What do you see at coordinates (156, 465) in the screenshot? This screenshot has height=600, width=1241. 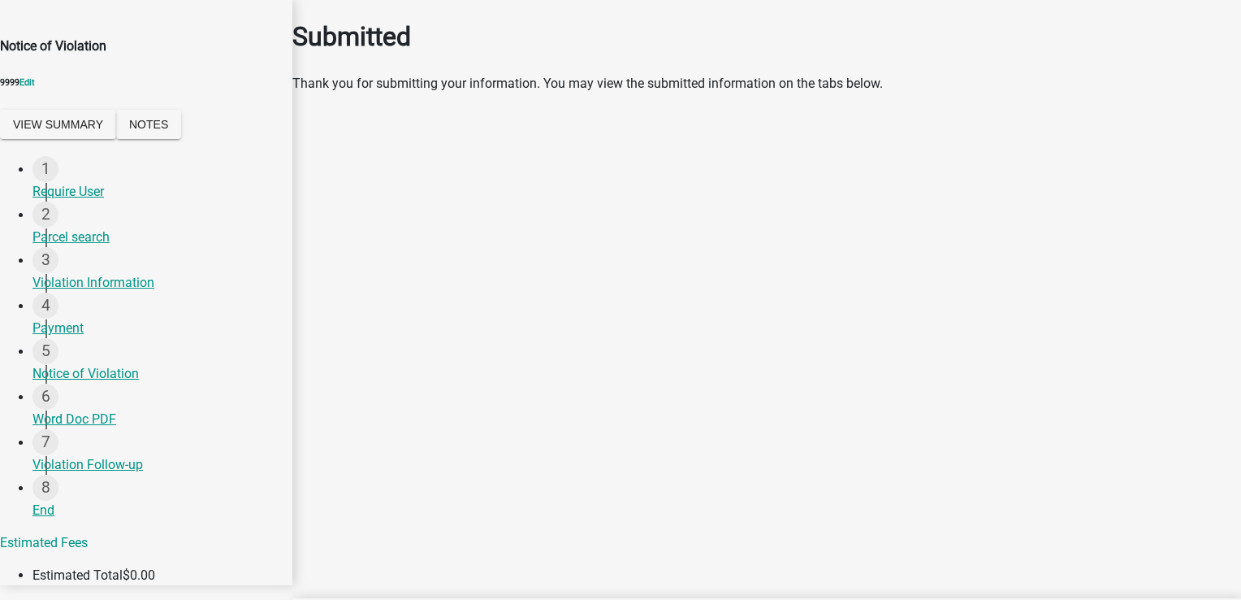 I see `div: Violation Follow-up` at bounding box center [156, 465].